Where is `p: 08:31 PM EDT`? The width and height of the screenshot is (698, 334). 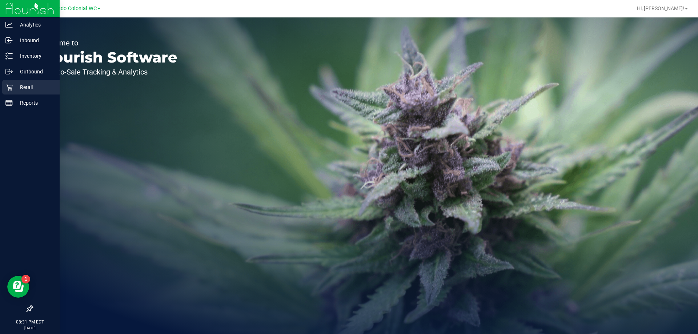 p: 08:31 PM EDT is located at coordinates (30, 322).